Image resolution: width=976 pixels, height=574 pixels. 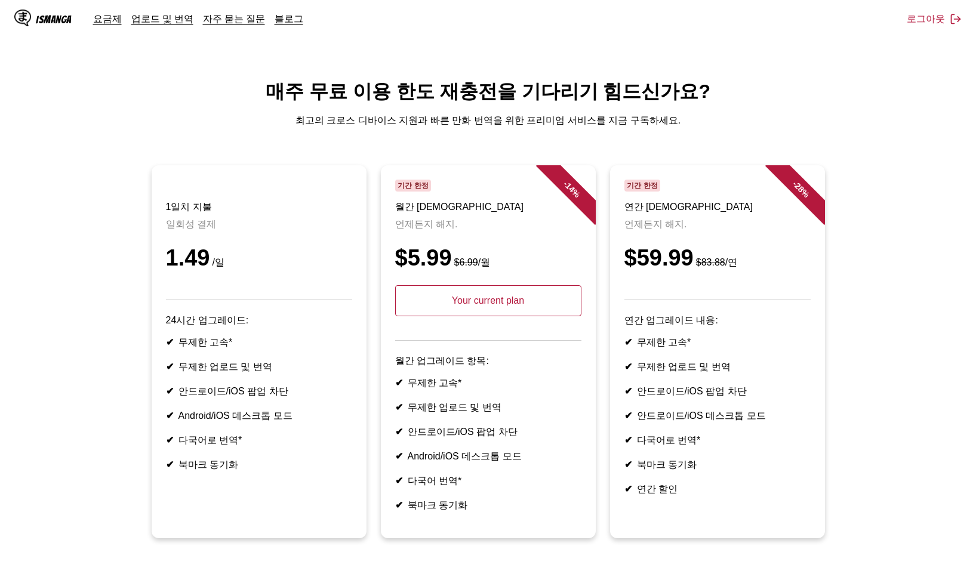 I want to click on small: /연, so click(x=715, y=262).